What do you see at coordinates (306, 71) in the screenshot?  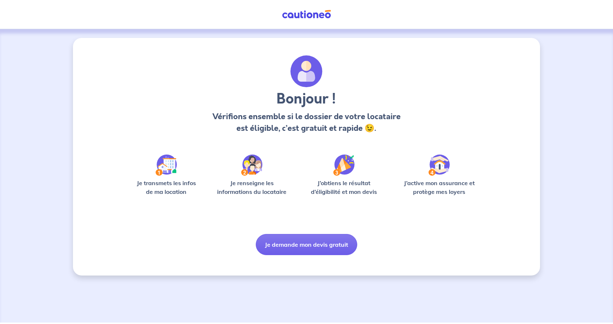 I see `img: archivate` at bounding box center [306, 71].